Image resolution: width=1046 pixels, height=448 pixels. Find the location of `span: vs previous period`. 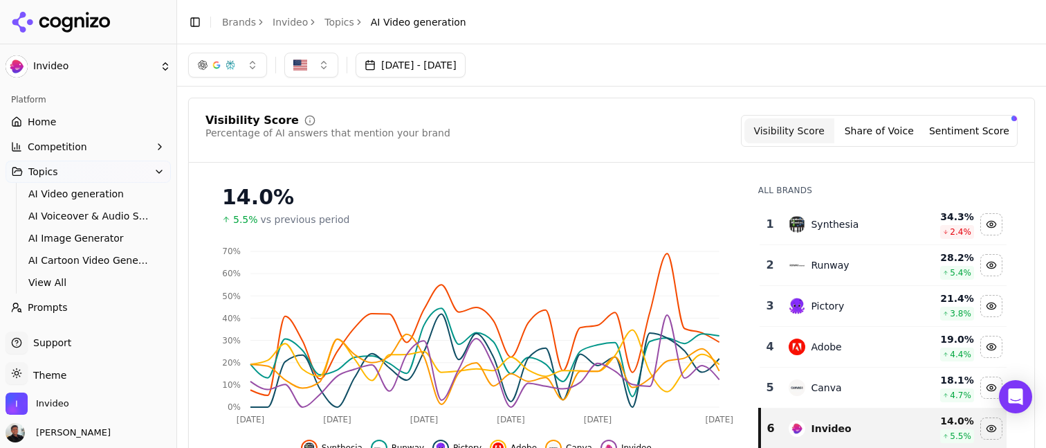

span: vs previous period is located at coordinates (305, 219).